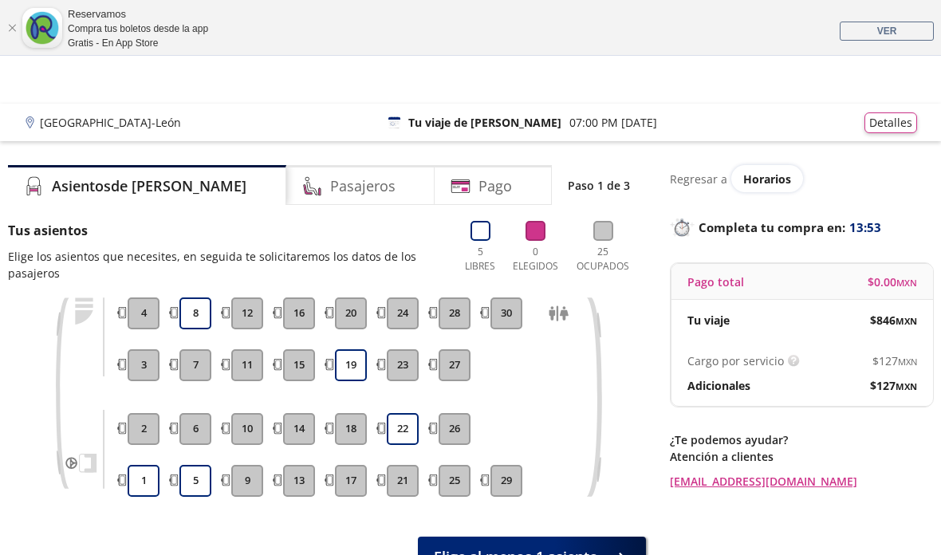 This screenshot has width=941, height=555. What do you see at coordinates (12, 28) in the screenshot?
I see `a: Cerrar` at bounding box center [12, 28].